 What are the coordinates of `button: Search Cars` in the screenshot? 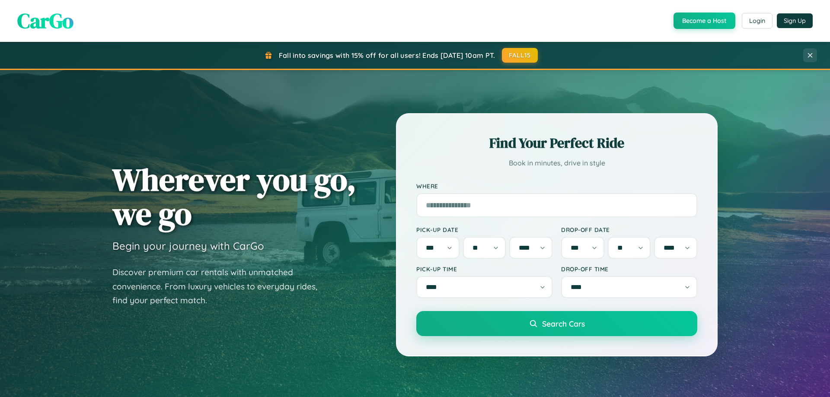 It's located at (557, 324).